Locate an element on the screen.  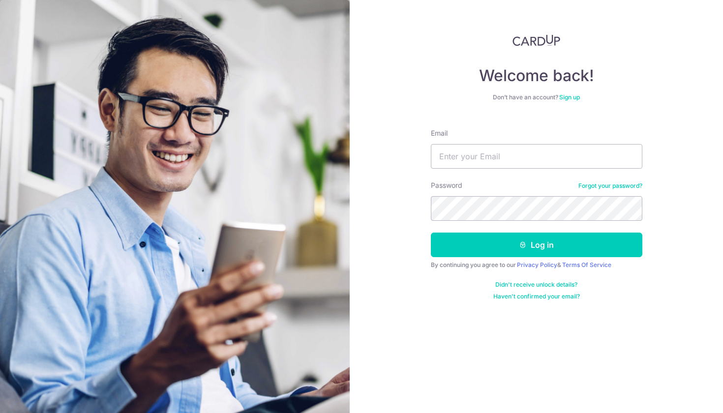
a: Terms Of Service is located at coordinates (586, 264).